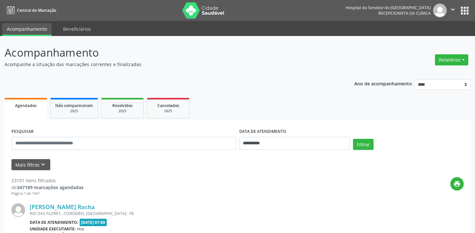 This screenshot has width=475, height=233. I want to click on span: Recepcionista da clínica, so click(405, 13).